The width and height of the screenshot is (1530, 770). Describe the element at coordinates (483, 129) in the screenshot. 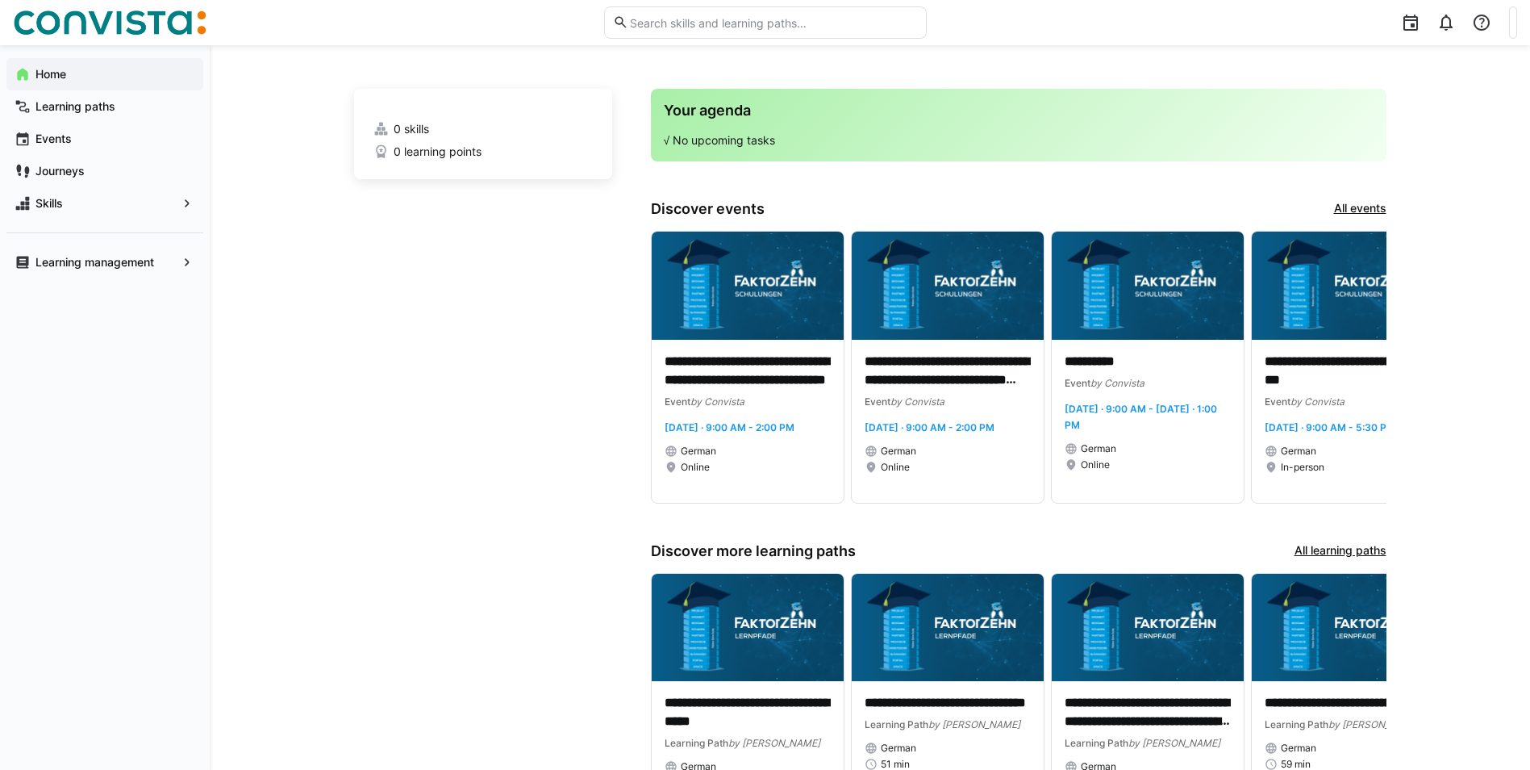

I see `a: 0 skills` at that location.